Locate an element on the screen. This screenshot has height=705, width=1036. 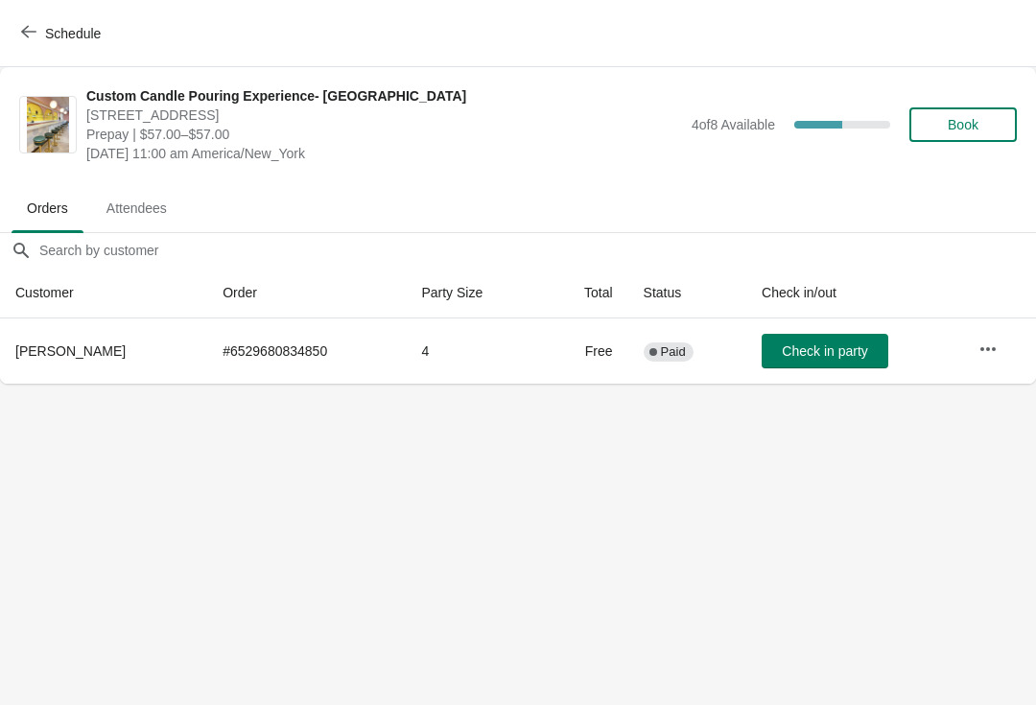
span: Schedule is located at coordinates (73, 34).